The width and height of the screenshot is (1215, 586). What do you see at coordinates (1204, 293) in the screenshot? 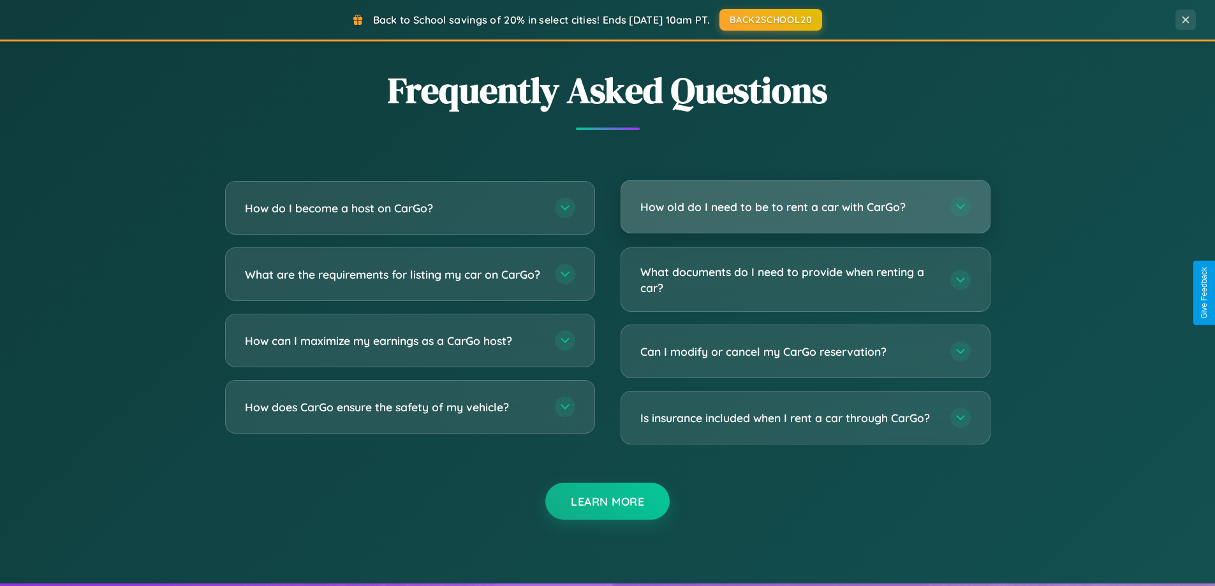
I see `div: Give Feedback` at bounding box center [1204, 293].